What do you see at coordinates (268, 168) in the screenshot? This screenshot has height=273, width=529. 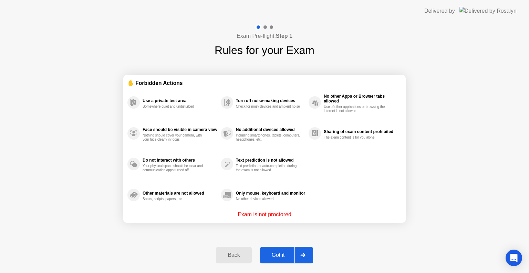 I see `div: Text prediction or auto-completion during the exam is not allowed` at bounding box center [268, 168].